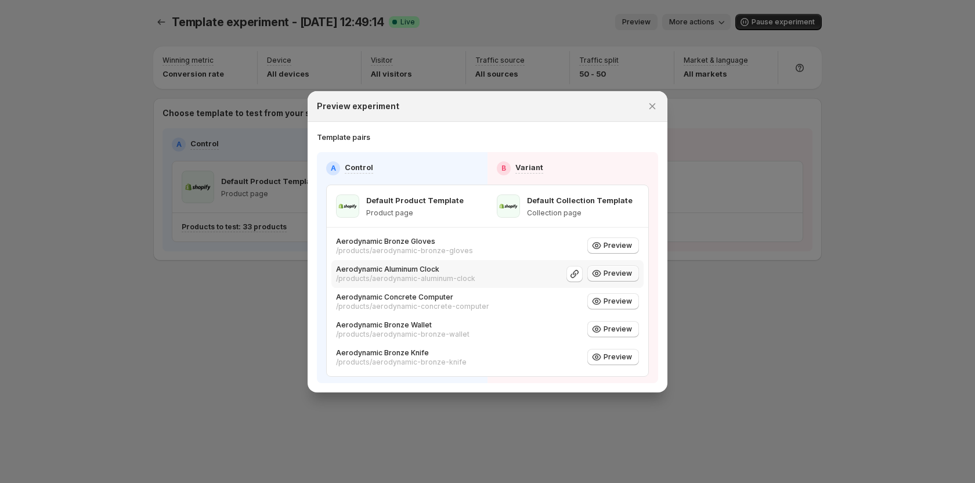 The image size is (975, 483). I want to click on p: Default Collection Template, so click(580, 200).